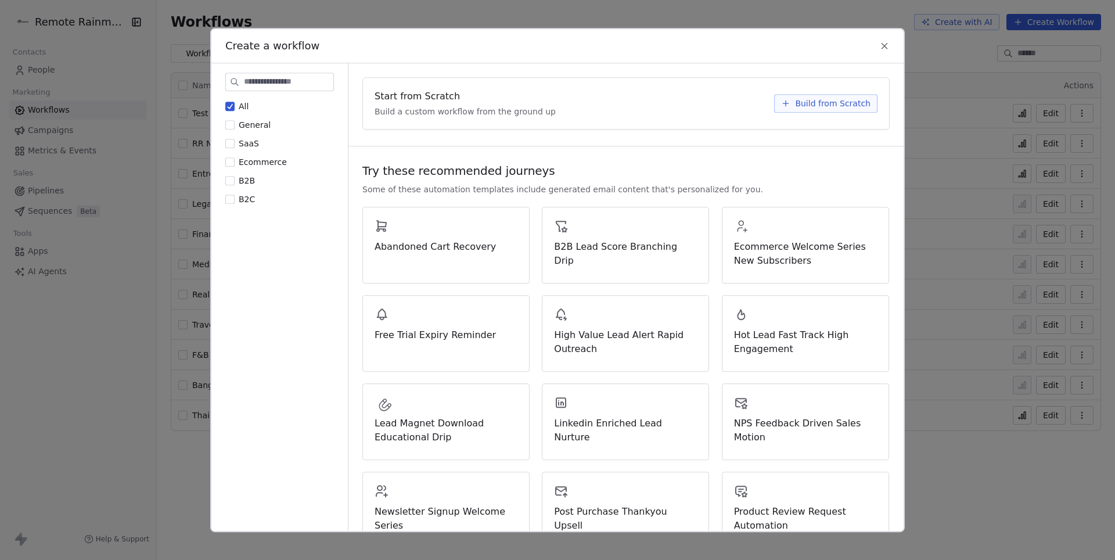 The image size is (1115, 560). What do you see at coordinates (247, 199) in the screenshot?
I see `span: B2C` at bounding box center [247, 199].